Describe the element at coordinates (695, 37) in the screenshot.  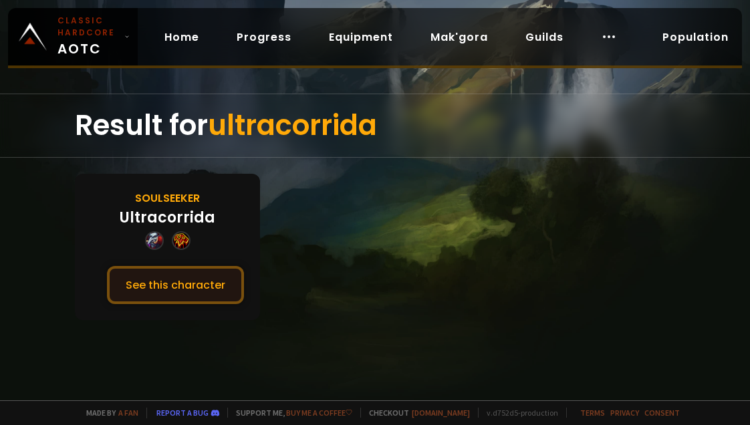
I see `a: Population` at that location.